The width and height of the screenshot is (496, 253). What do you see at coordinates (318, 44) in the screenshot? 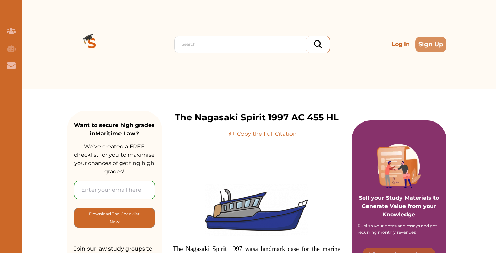
I see `img: search_icon` at bounding box center [318, 44].